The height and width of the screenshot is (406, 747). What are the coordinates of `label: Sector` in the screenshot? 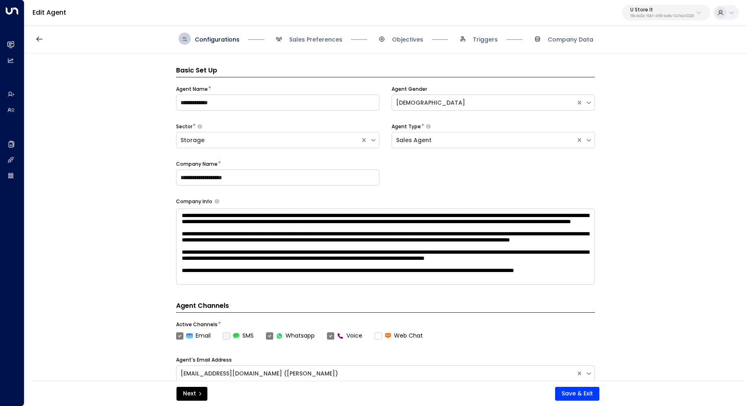 It's located at (184, 127).